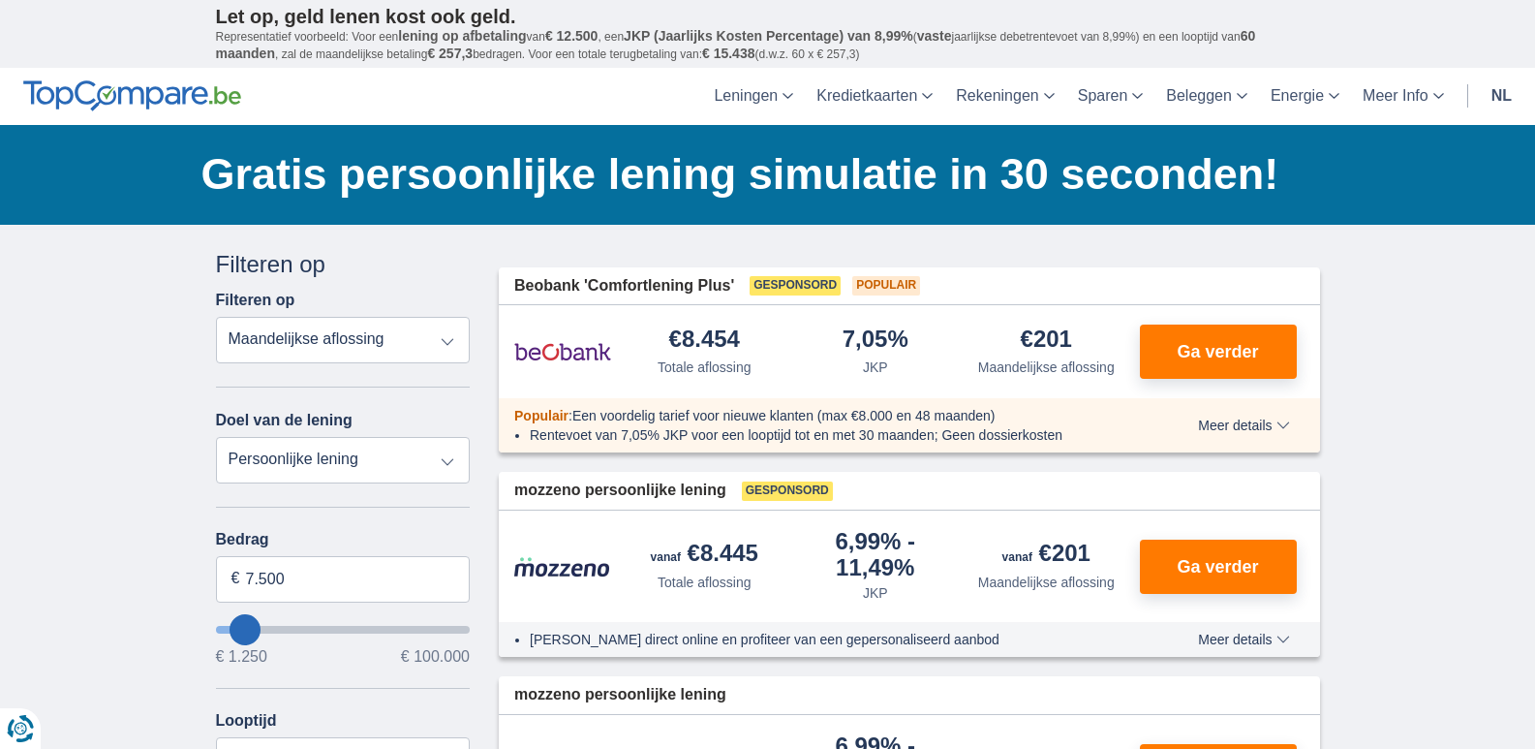 The height and width of the screenshot is (749, 1535). I want to click on div: €8.454, so click(704, 340).